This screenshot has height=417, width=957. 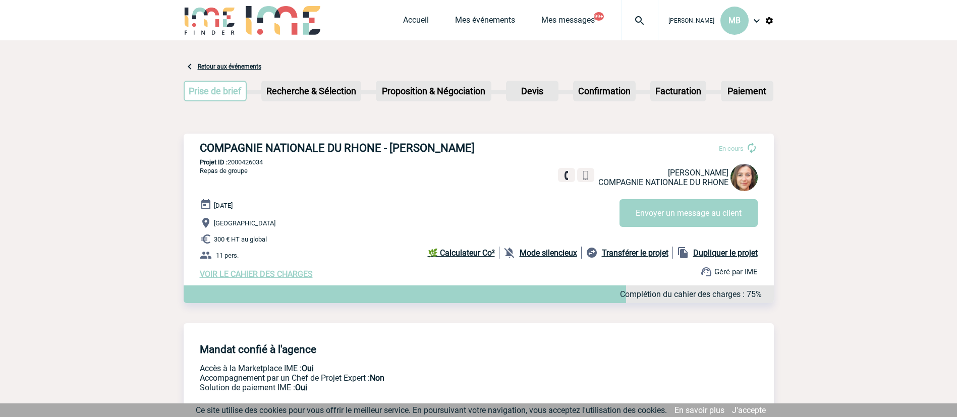 I want to click on img: fixe.png, so click(x=566, y=175).